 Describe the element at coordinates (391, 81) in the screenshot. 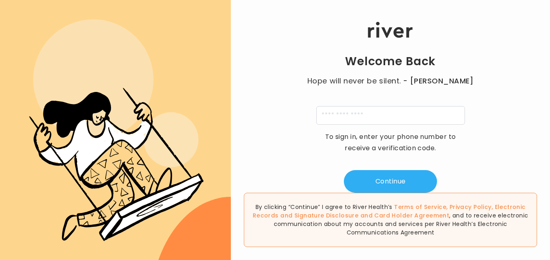

I see `p: Hope will never be silent.` at that location.